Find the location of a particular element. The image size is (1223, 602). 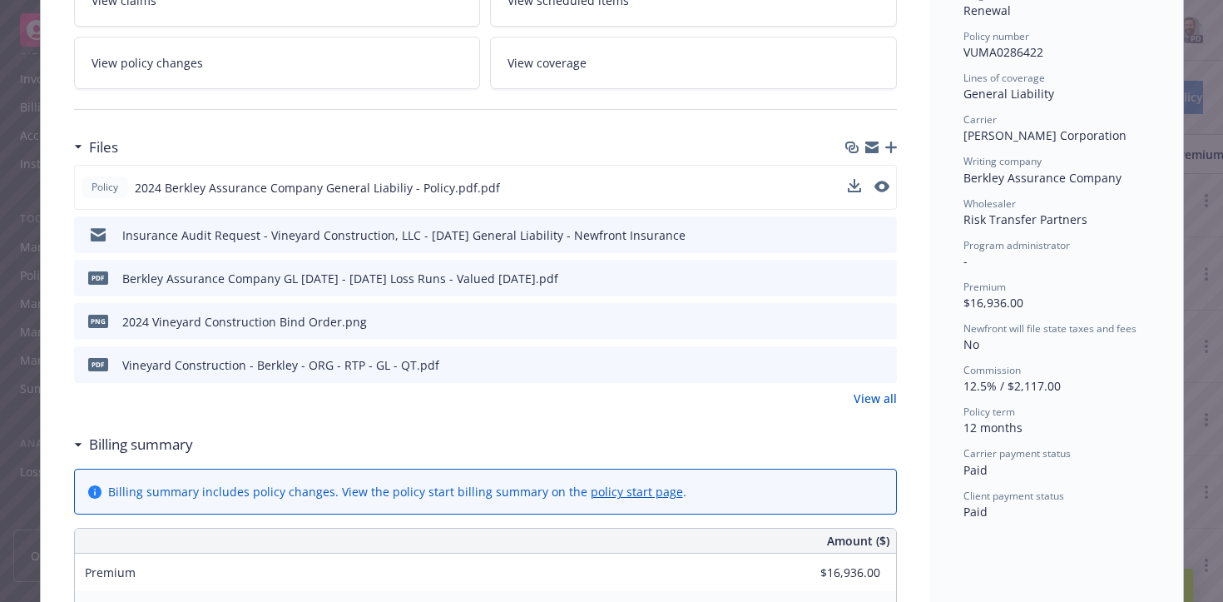

a: View policy changes is located at coordinates (277, 62).